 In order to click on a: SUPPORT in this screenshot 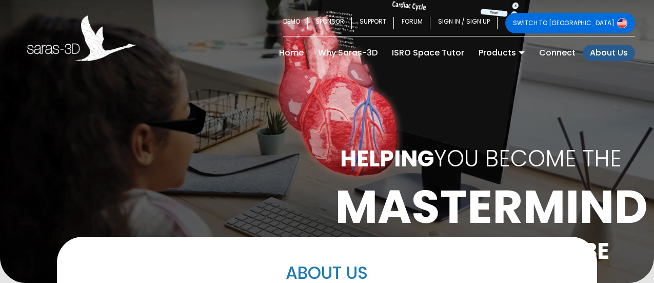, I will do `click(373, 23)`.